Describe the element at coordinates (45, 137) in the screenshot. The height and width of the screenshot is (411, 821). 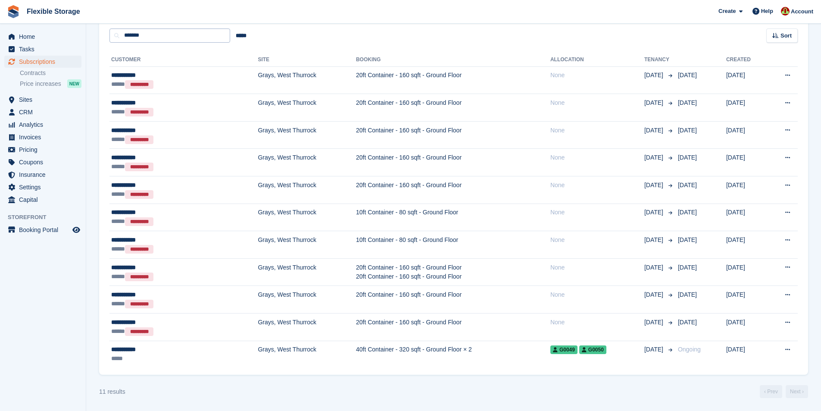
I see `span: Invoices` at that location.